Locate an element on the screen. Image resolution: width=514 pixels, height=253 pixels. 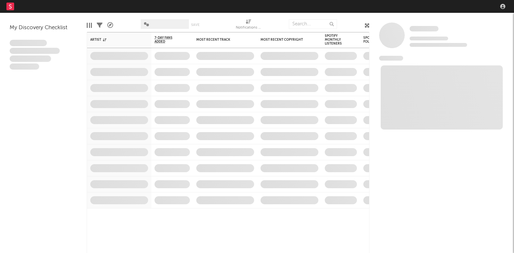
span: Aliquam viverra is located at coordinates (24, 67).